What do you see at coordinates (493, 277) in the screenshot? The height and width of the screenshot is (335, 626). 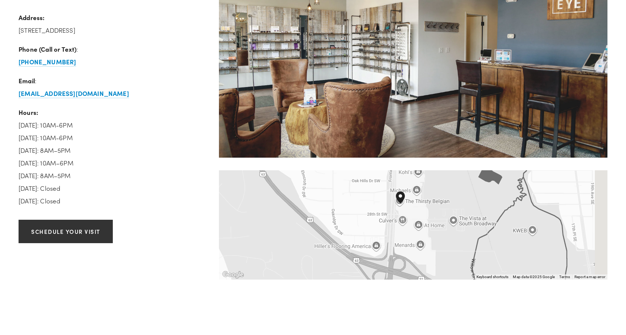 I see `button: Keyboard shortcuts` at bounding box center [493, 277].